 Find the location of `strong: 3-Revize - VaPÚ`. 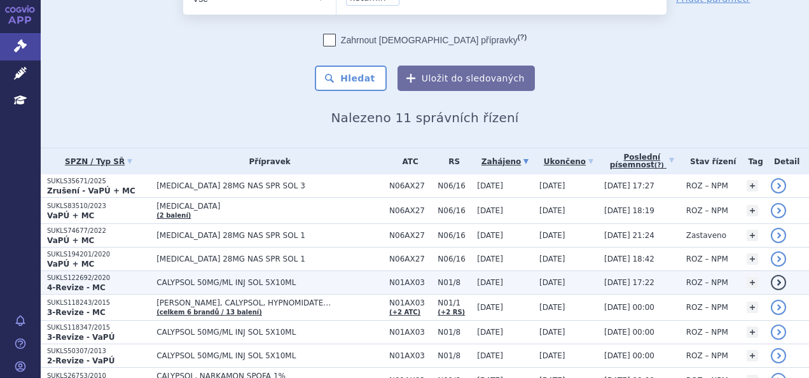

strong: 3-Revize - VaPÚ is located at coordinates (81, 337).